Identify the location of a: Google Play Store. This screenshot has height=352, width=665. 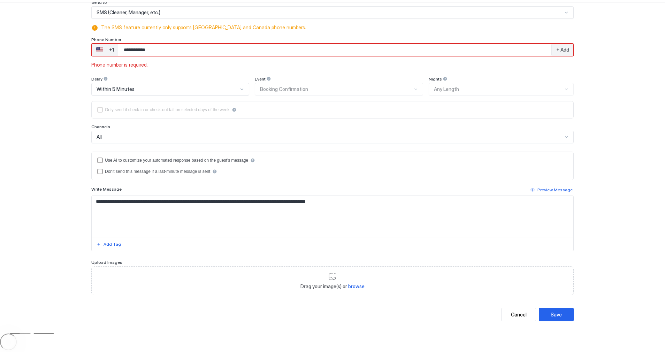
(44, 336).